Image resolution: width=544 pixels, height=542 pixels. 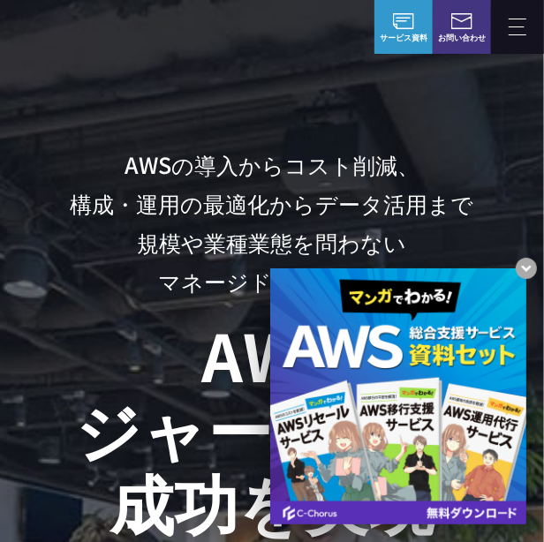 I want to click on img: AWS総合支援サービス C-Chorus サービス資料, so click(x=404, y=21).